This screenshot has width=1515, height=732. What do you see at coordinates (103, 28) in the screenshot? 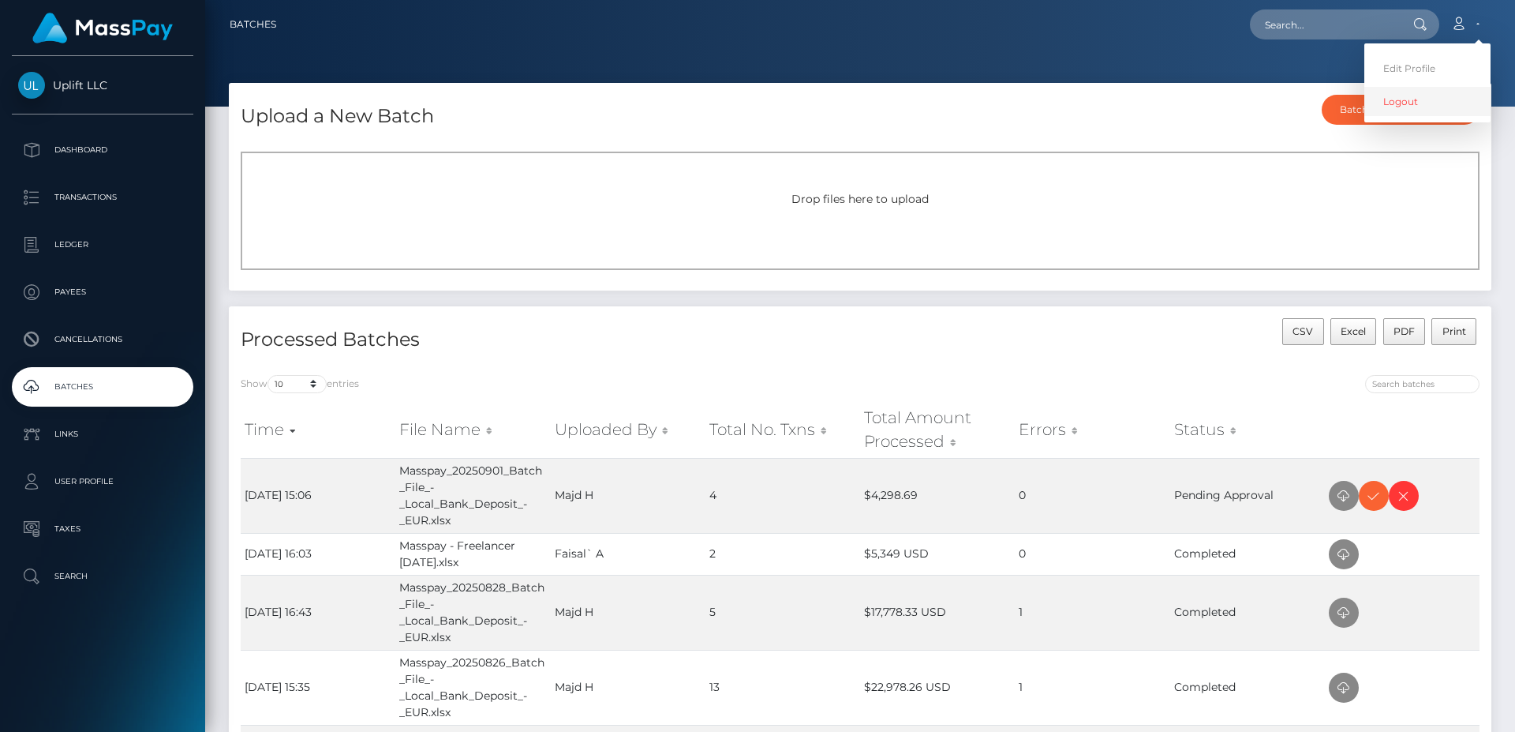
I see `img: MassPay Logo` at bounding box center [103, 28].